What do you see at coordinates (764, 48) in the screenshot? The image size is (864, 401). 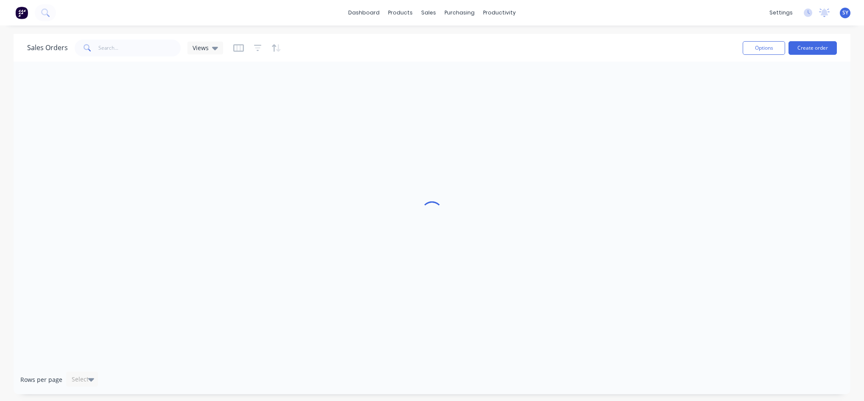 I see `button: Options` at bounding box center [764, 48].